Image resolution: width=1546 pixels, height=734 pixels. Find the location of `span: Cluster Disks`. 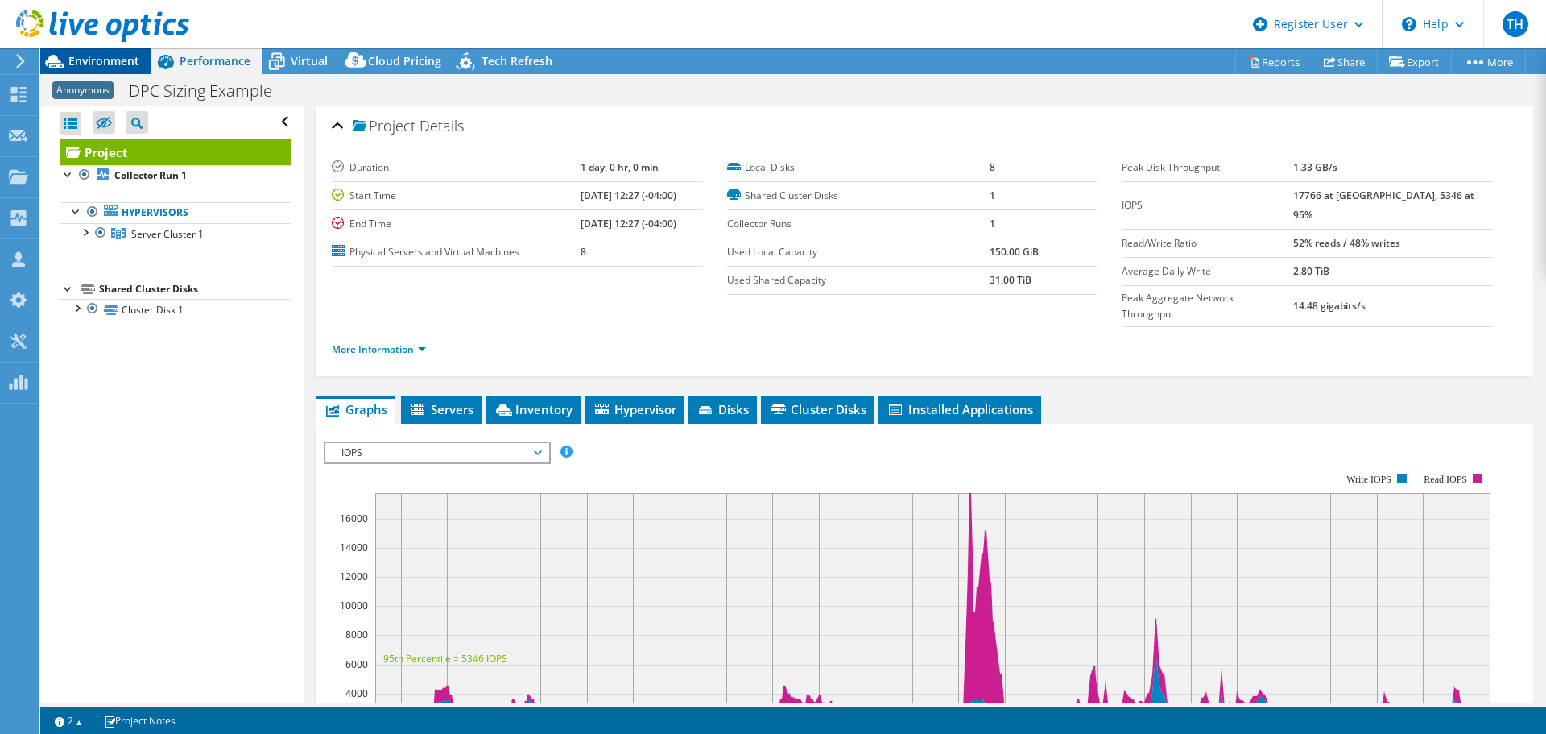

span: Cluster Disks is located at coordinates (817, 409).